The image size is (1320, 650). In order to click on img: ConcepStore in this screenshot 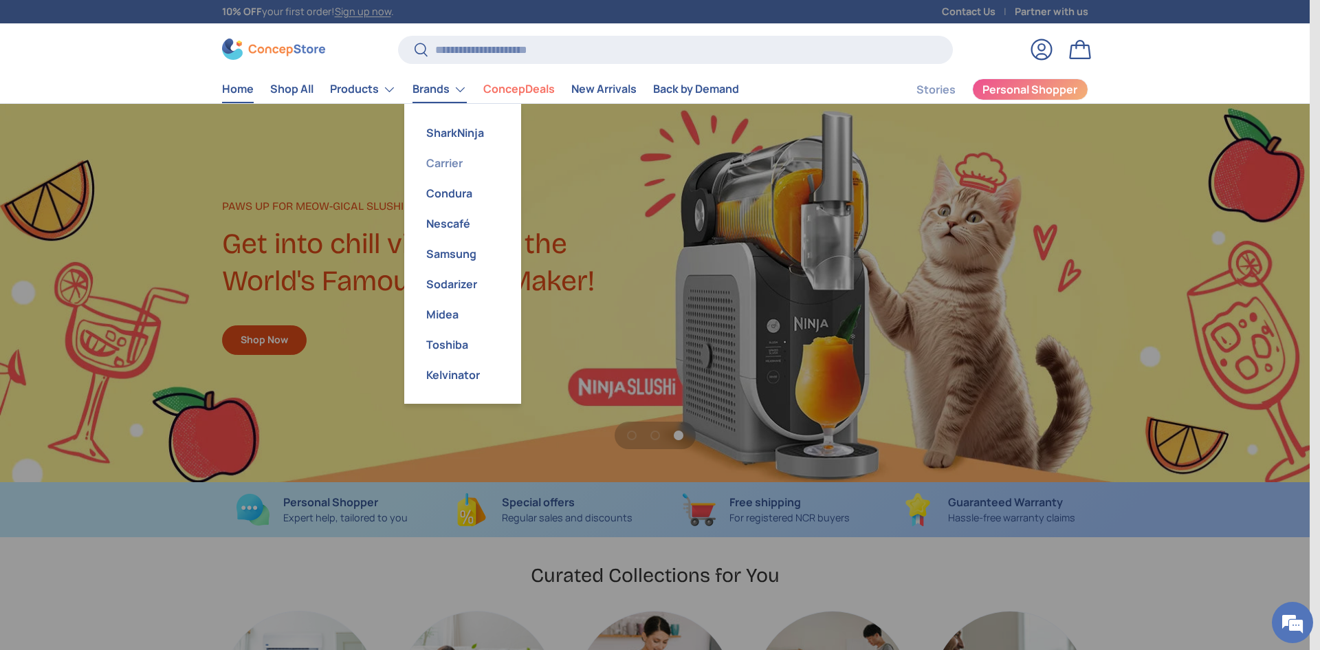, I will do `click(274, 49)`.